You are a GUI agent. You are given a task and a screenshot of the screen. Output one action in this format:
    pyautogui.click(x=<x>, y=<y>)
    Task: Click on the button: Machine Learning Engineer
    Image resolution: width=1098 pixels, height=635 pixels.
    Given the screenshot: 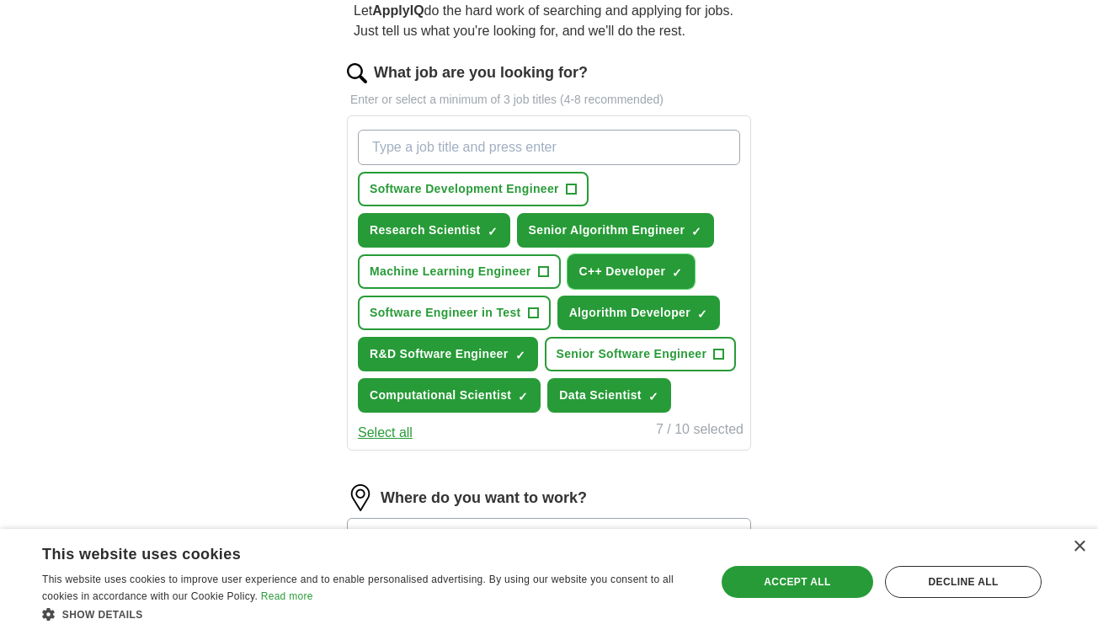 What is the action you would take?
    pyautogui.click(x=459, y=271)
    